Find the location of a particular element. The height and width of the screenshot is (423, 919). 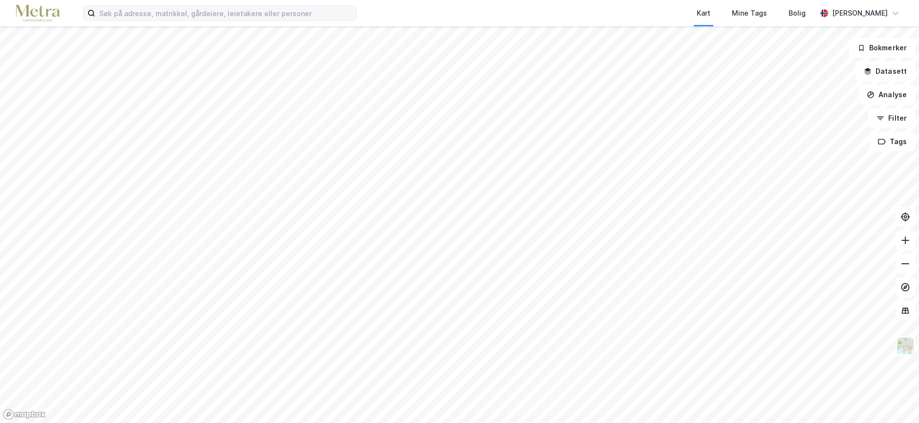

div: Bolig is located at coordinates (797, 13).